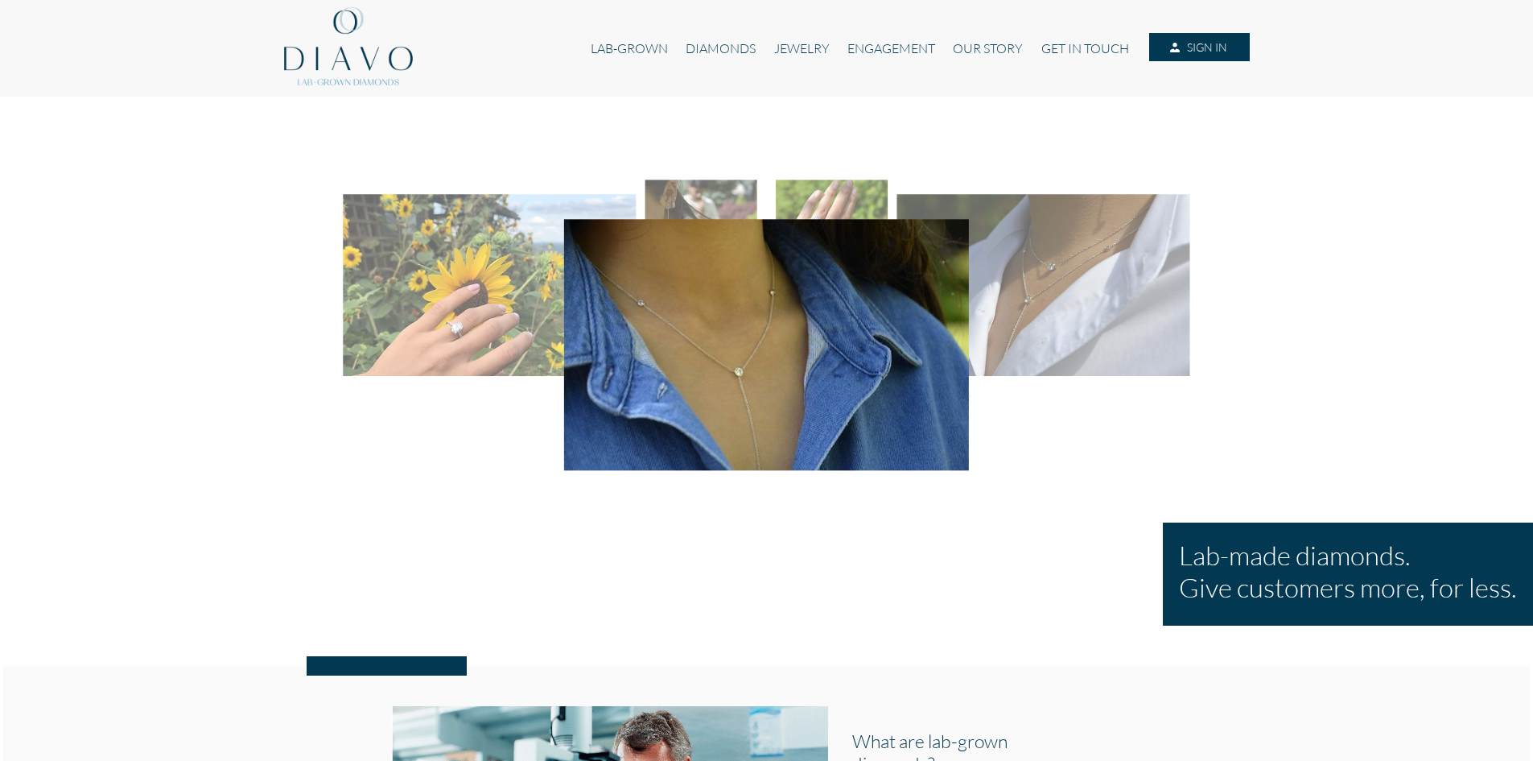  Describe the element at coordinates (987, 48) in the screenshot. I see `a: OUR STORY` at that location.